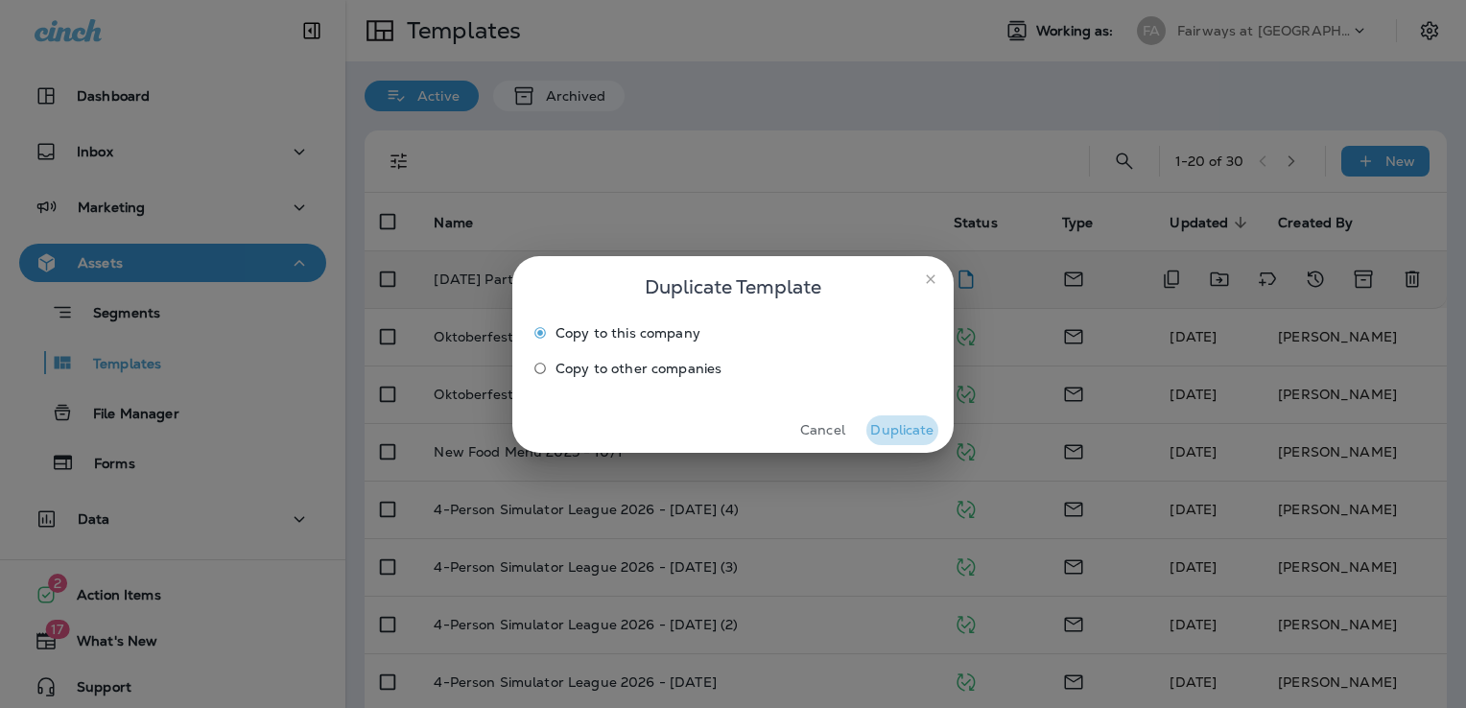 The width and height of the screenshot is (1466, 708). What do you see at coordinates (902, 430) in the screenshot?
I see `button: Duplicate` at bounding box center [902, 430].